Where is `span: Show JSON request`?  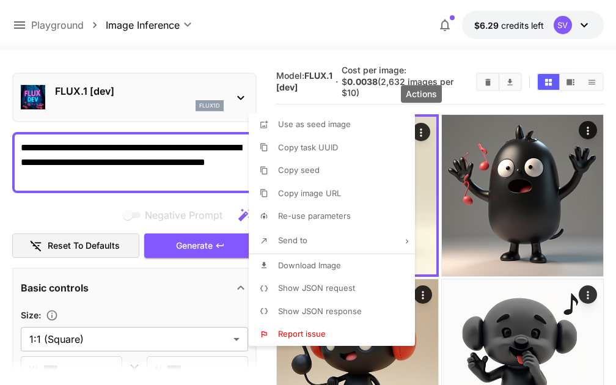
span: Show JSON request is located at coordinates (316, 288).